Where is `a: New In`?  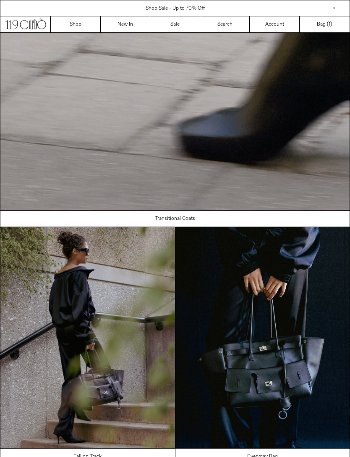 a: New In is located at coordinates (126, 24).